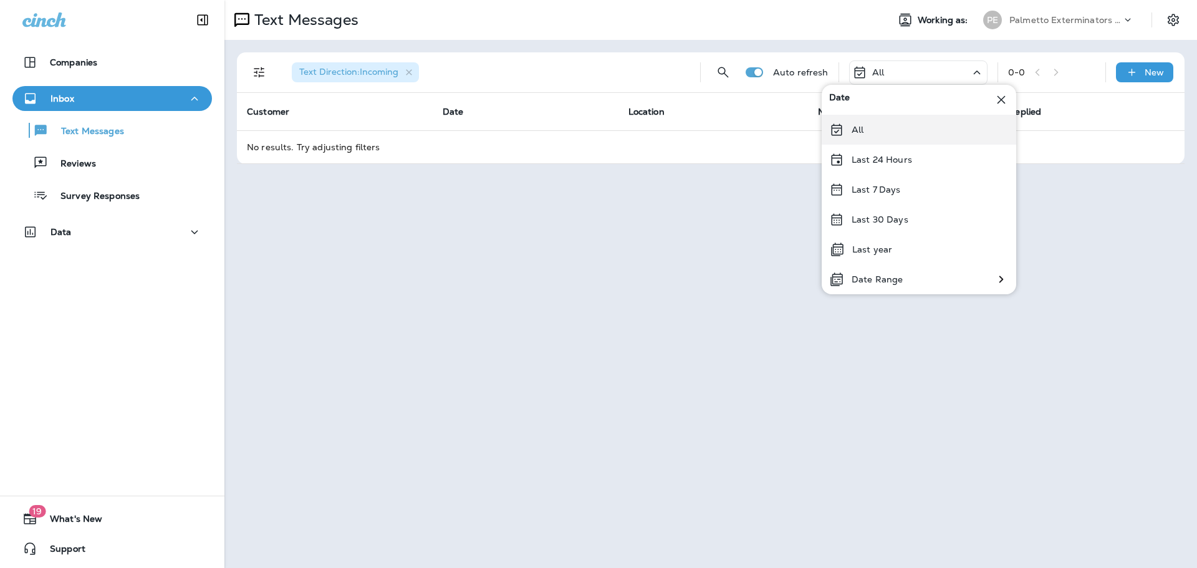 The image size is (1197, 568). I want to click on p: Reviews, so click(72, 164).